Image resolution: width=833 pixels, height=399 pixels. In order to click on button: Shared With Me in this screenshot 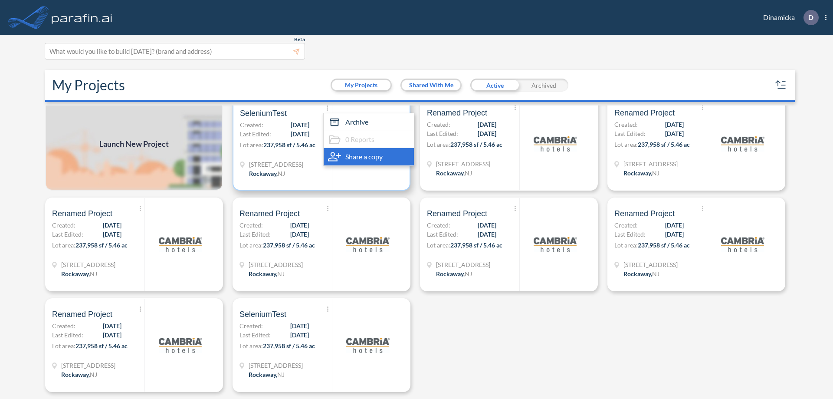, I will do `click(431, 85)`.